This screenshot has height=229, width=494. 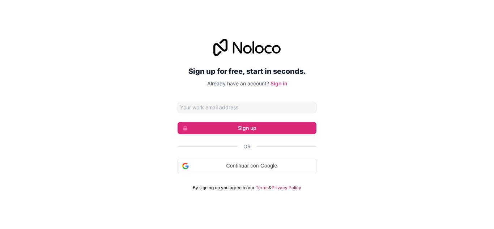 What do you see at coordinates (224, 188) in the screenshot?
I see `span: By signing up you agree to our` at bounding box center [224, 188].